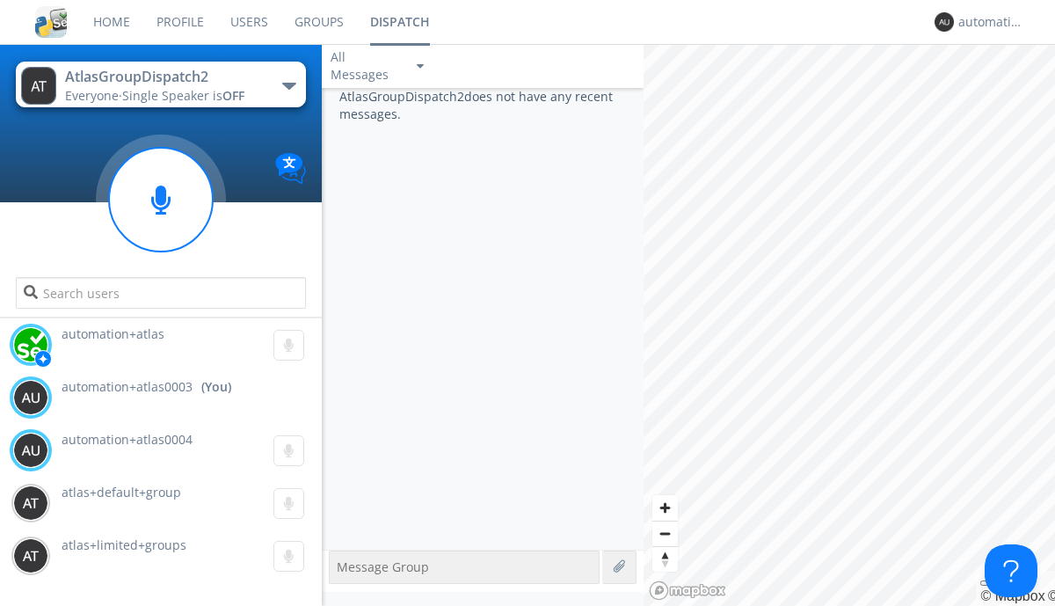  I want to click on span: automation+atlas, so click(113, 333).